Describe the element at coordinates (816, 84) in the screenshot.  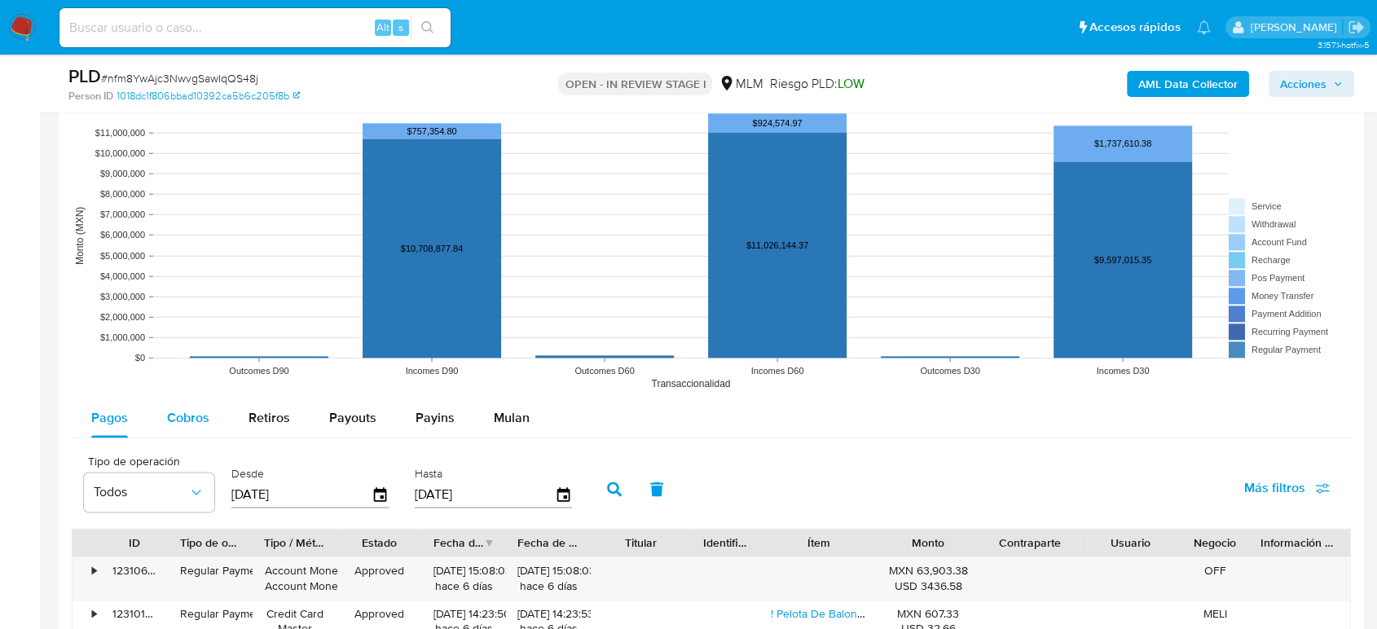
I see `span: Riesgo PLD:` at that location.